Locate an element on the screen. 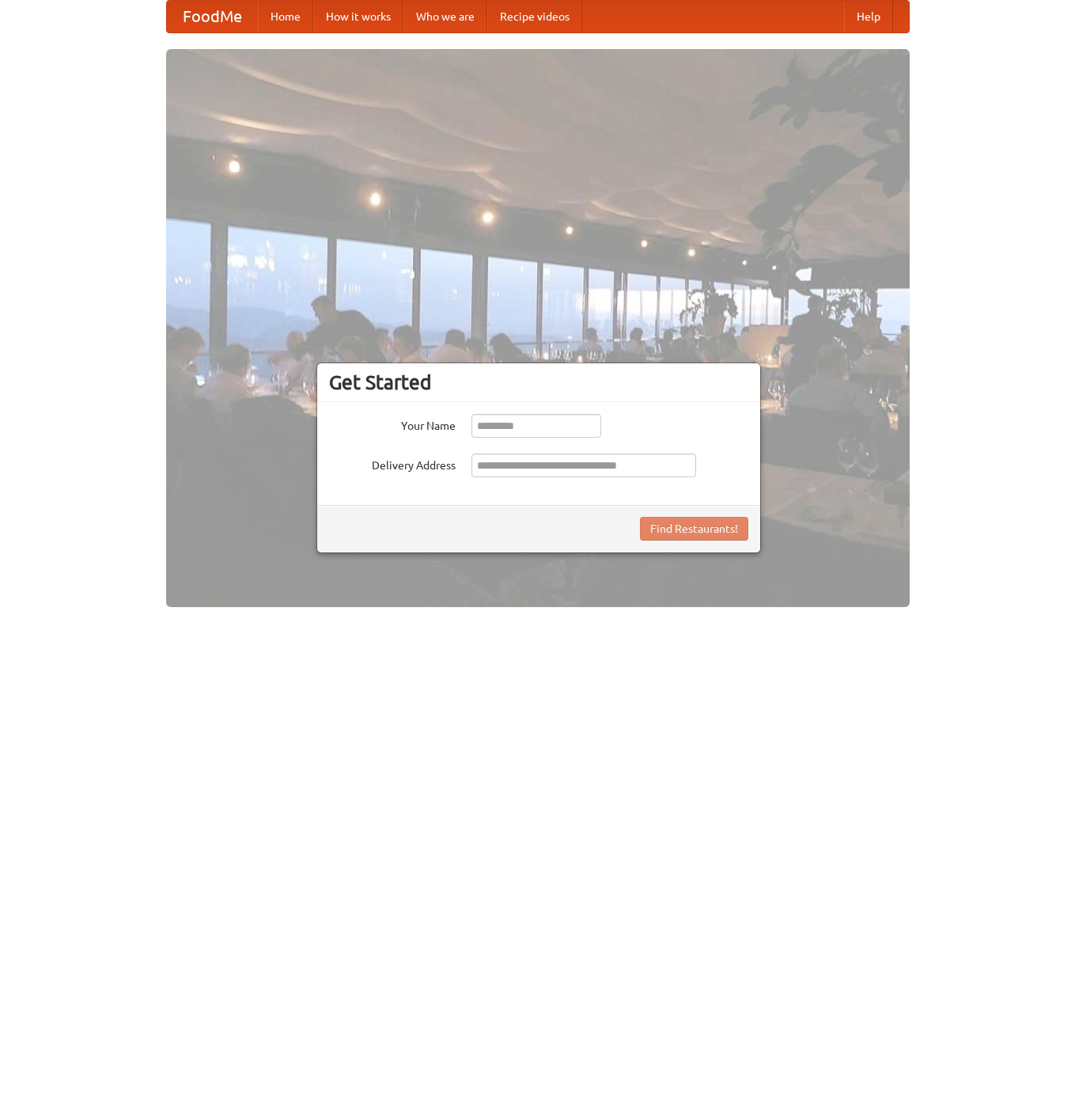  a: Help is located at coordinates (868, 17).